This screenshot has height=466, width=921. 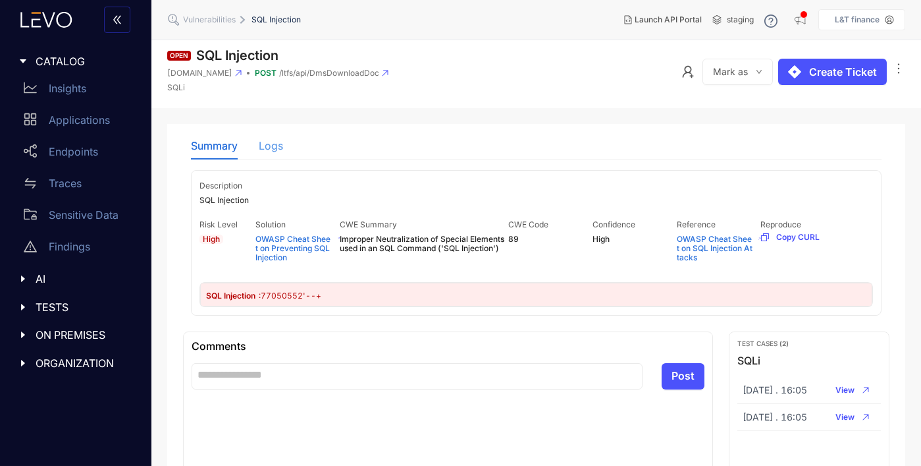 What do you see at coordinates (65, 183) in the screenshot?
I see `p: Traces` at bounding box center [65, 183].